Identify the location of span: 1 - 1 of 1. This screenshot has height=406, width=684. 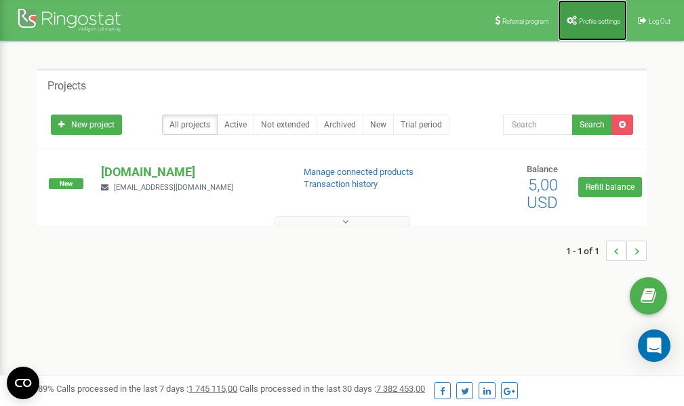
(586, 251).